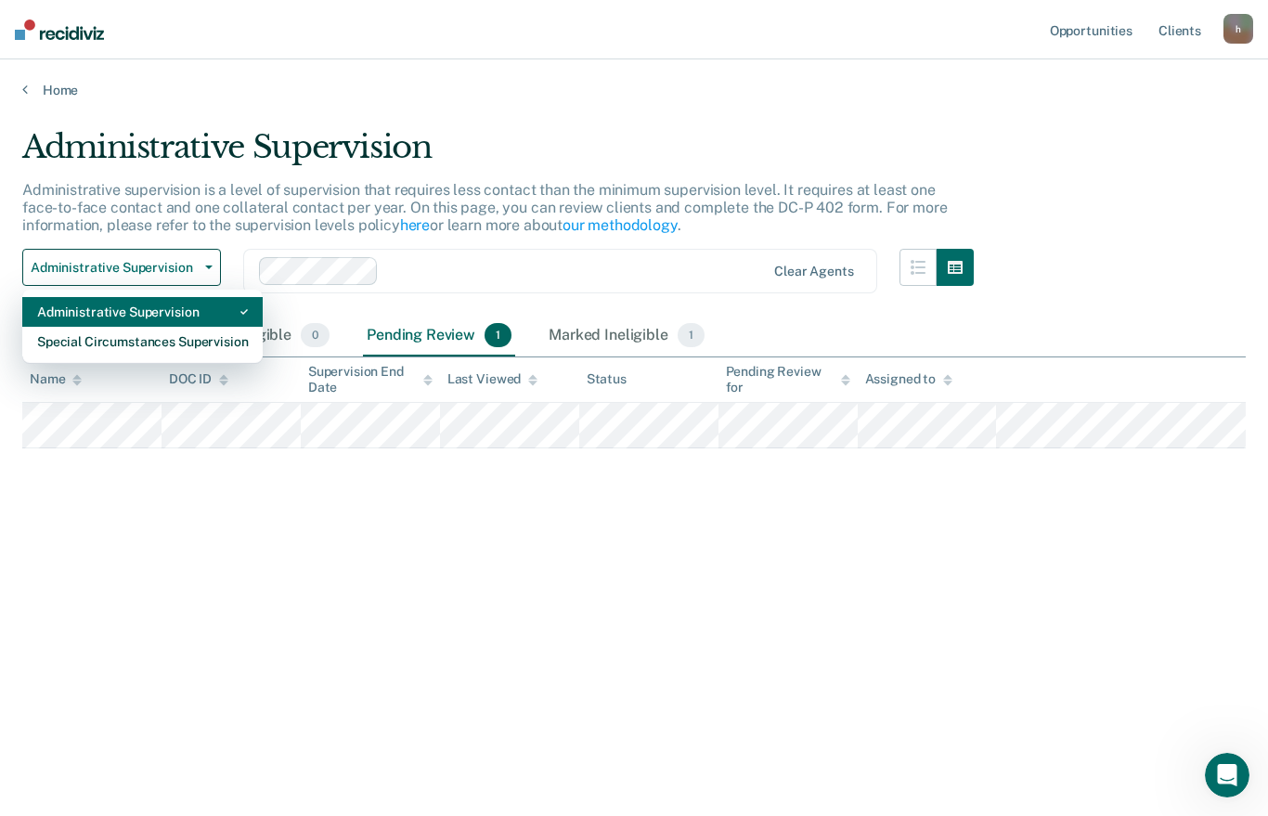 Image resolution: width=1268 pixels, height=816 pixels. I want to click on div: Last Viewed, so click(492, 379).